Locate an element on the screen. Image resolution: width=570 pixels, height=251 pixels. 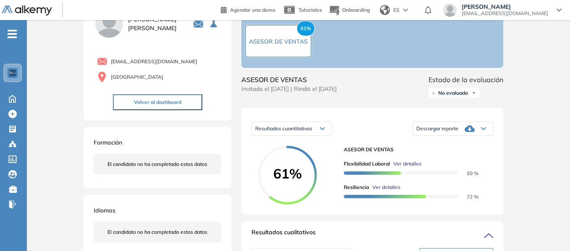
span: Flexibilidad Laboral is located at coordinates (367, 164).